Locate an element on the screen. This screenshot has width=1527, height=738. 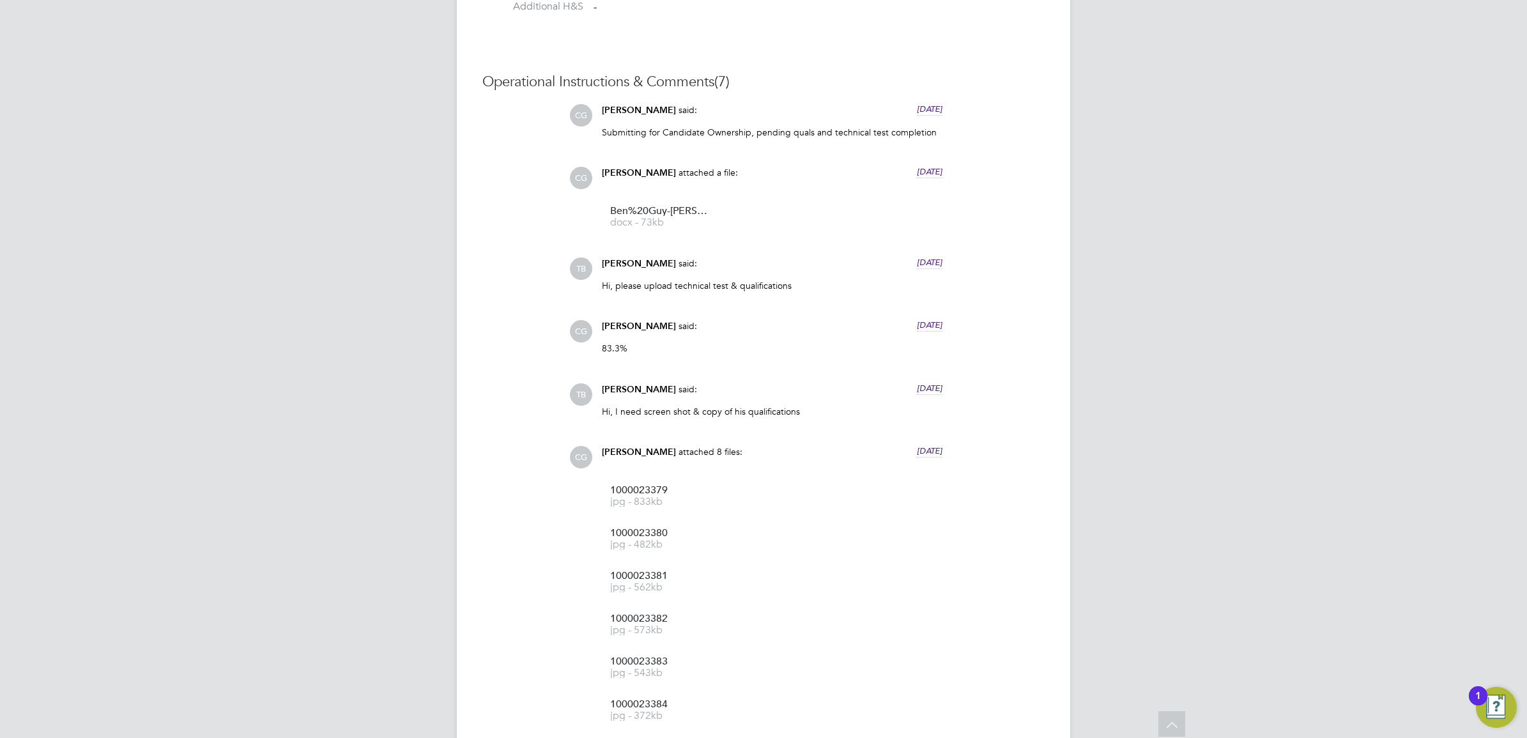
a: 1000023379 jpg - 833kb is located at coordinates (661, 496).